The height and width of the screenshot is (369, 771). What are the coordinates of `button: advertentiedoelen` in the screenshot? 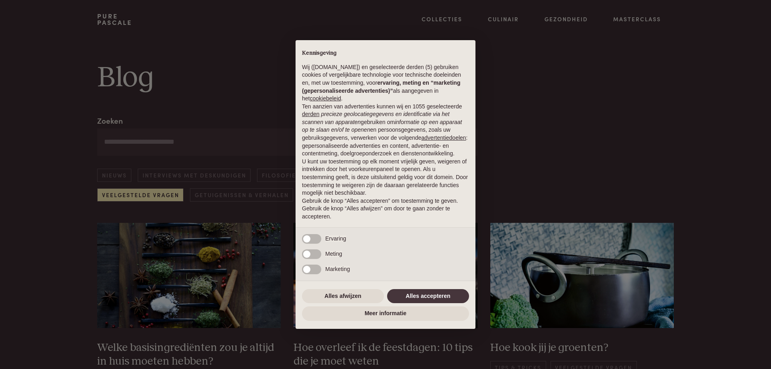 It's located at (444, 138).